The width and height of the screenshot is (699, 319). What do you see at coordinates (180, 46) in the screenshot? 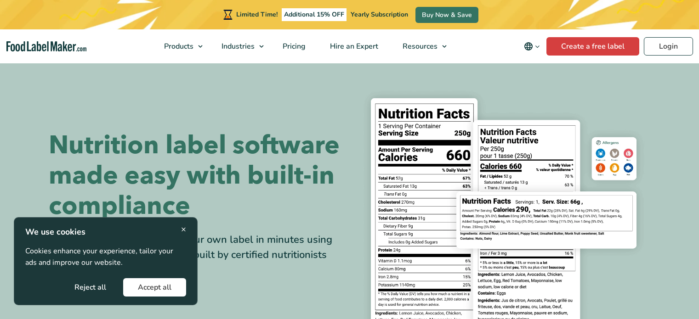
I see `a: Products` at bounding box center [180, 46].